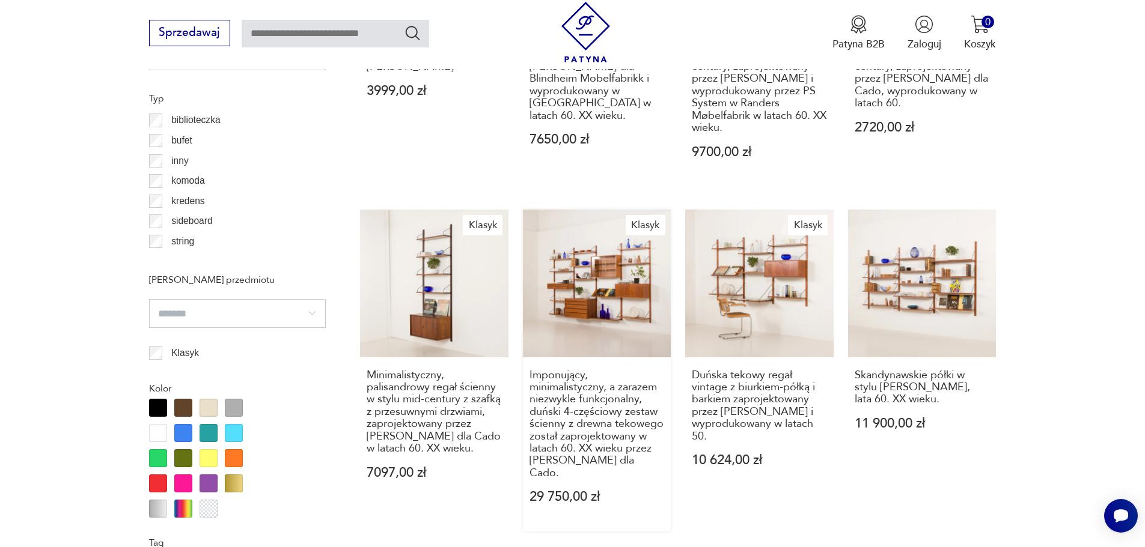  I want to click on p: Klasyk, so click(185, 353).